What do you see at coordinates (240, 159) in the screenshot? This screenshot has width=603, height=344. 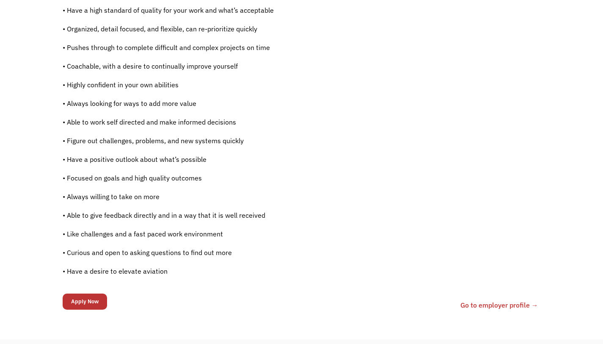 I see `p: • Have a positive outlook about what’s possible` at bounding box center [240, 159].